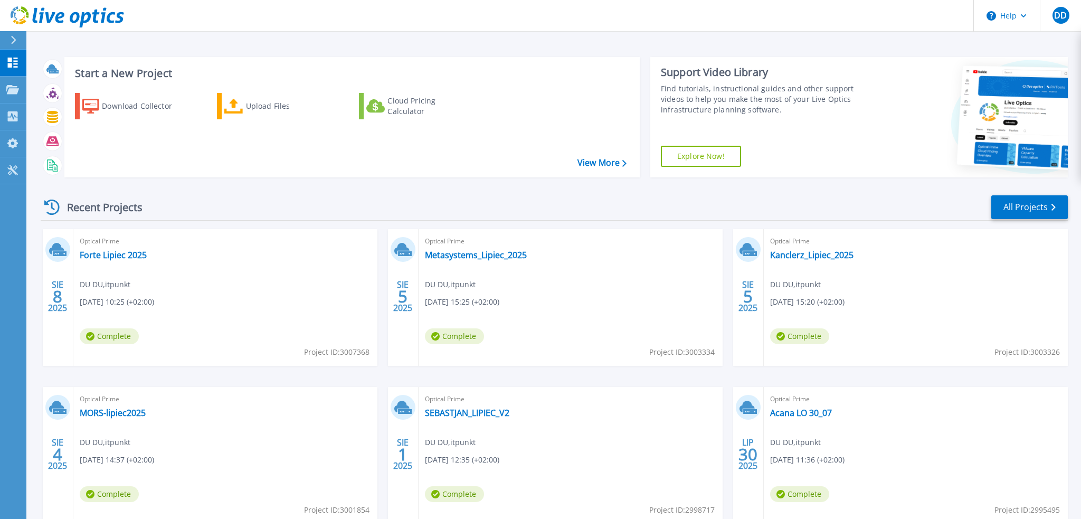  I want to click on span: Project ID: 3007368, so click(337, 352).